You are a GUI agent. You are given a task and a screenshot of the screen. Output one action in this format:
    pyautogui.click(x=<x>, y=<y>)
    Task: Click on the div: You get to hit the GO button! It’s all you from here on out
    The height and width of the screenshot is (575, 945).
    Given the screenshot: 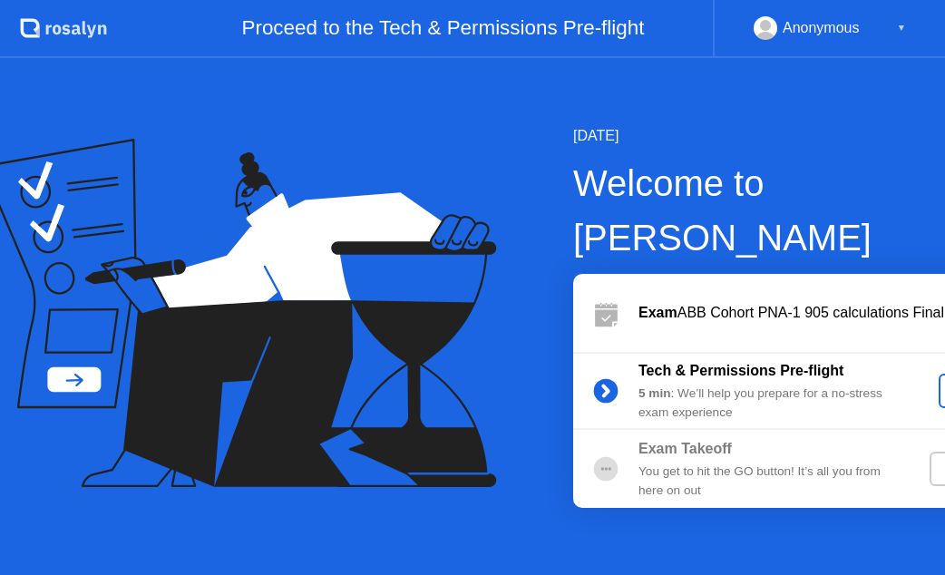 What is the action you would take?
    pyautogui.click(x=769, y=481)
    